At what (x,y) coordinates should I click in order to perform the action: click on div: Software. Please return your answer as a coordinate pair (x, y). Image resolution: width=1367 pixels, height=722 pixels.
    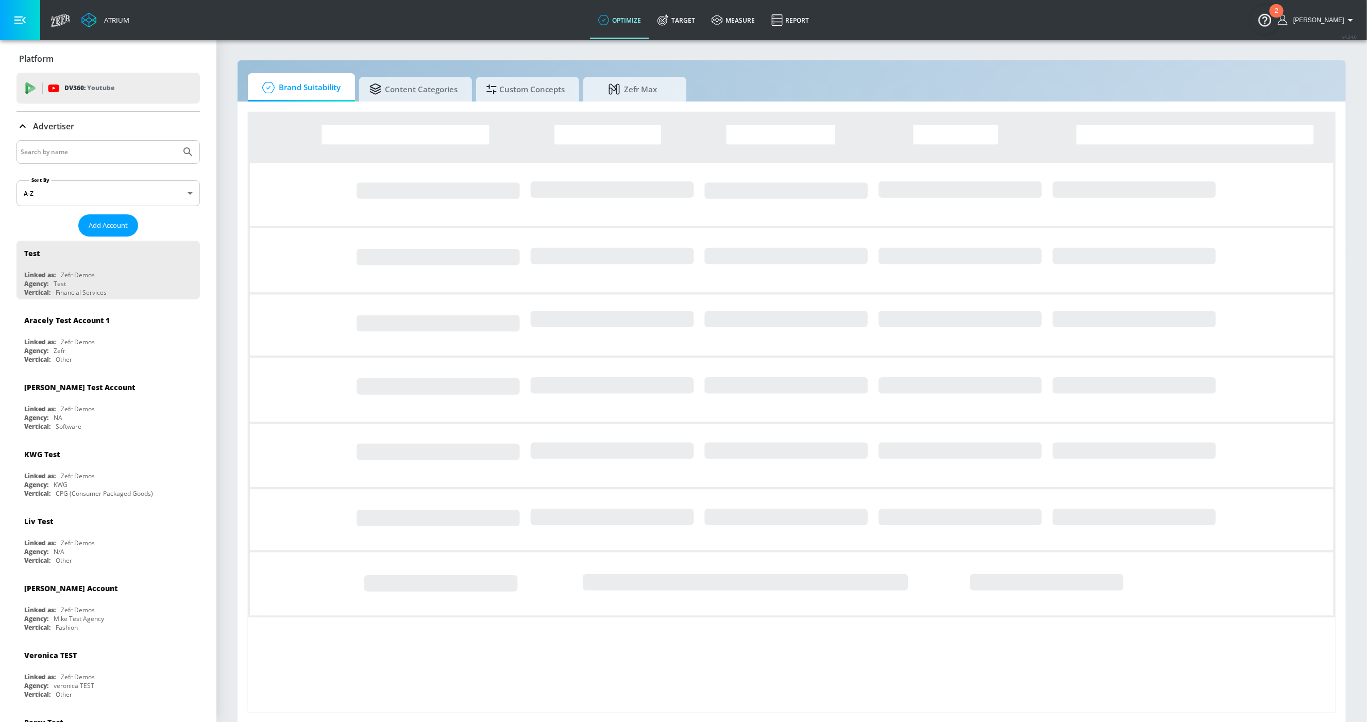
    Looking at the image, I should click on (69, 426).